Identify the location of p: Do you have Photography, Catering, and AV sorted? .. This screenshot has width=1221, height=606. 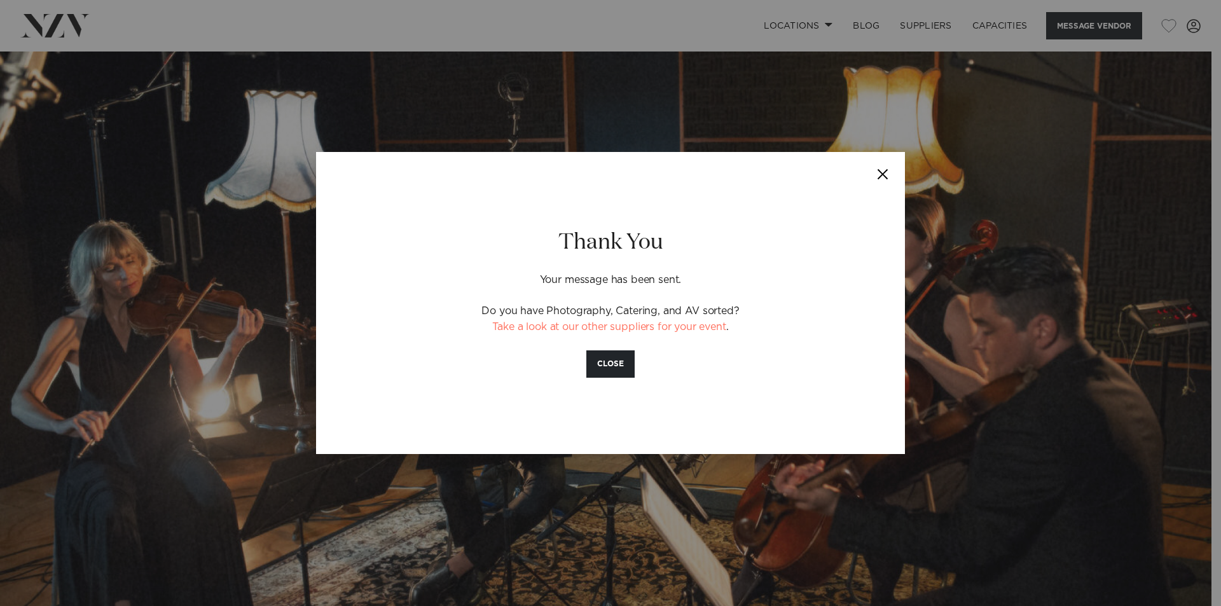
(610, 319).